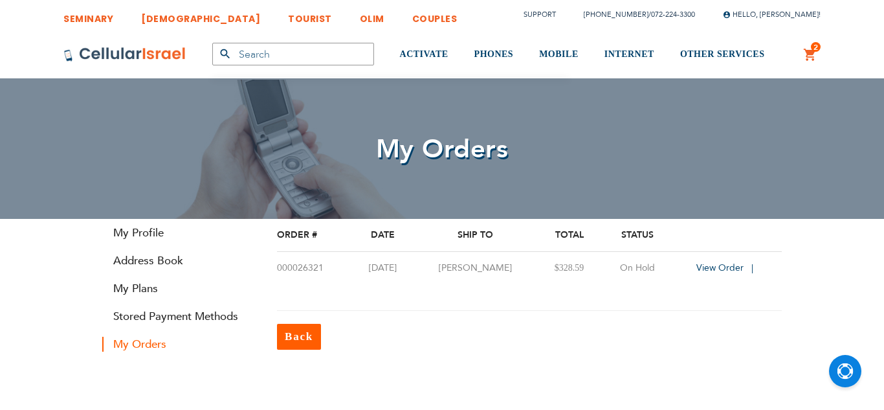  I want to click on strong: My Orders, so click(180, 344).